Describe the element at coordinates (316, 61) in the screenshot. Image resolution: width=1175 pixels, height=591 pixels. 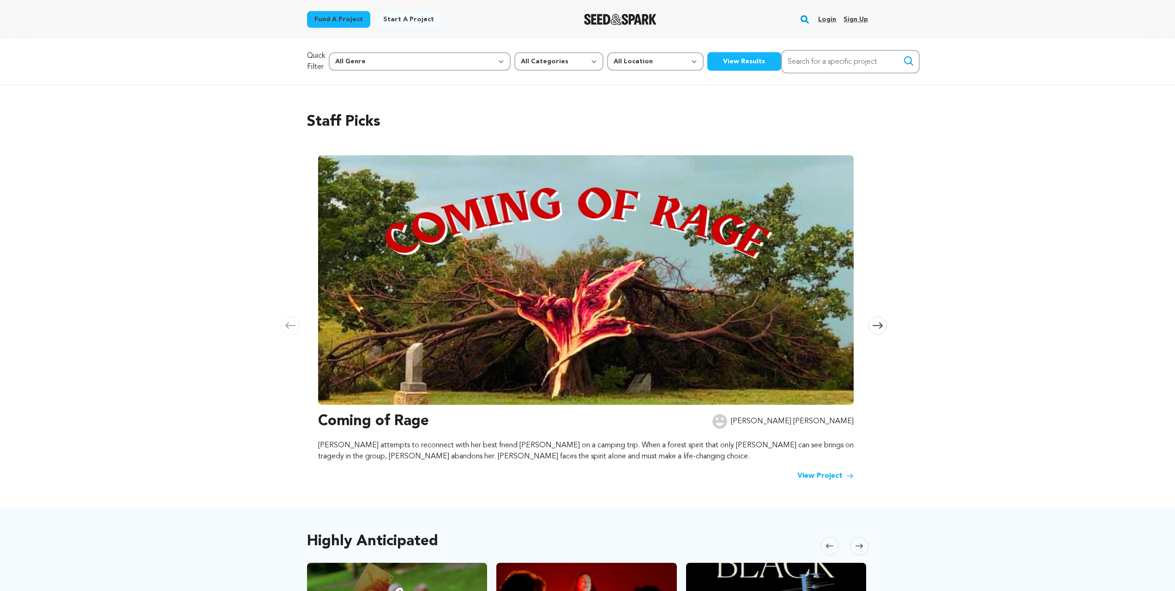
I see `p: Quick Filter` at that location.